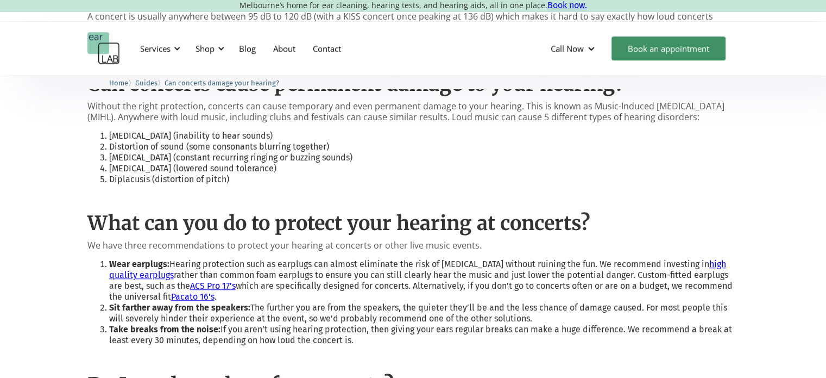  Describe the element at coordinates (146, 82) in the screenshot. I see `a: Guides` at that location.